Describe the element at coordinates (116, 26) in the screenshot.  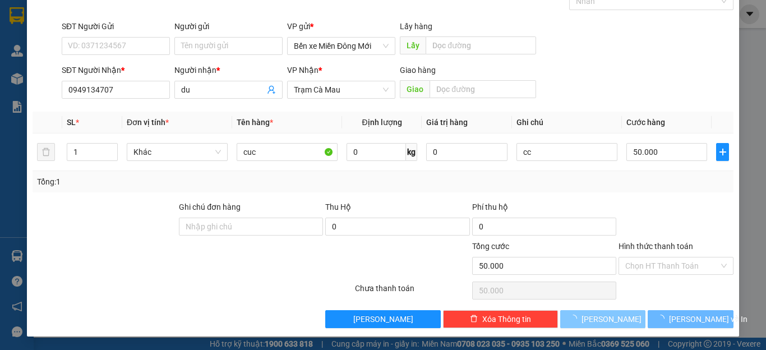
I see `div: SĐT Người Gửi` at that location.